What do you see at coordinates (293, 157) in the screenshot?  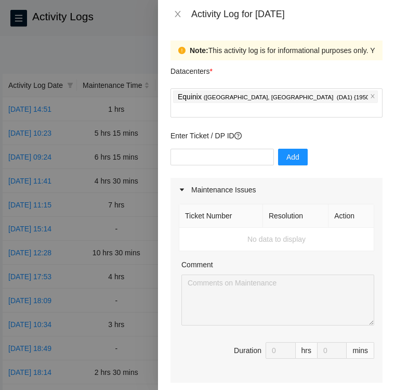 I see `button: Add` at bounding box center [293, 157].